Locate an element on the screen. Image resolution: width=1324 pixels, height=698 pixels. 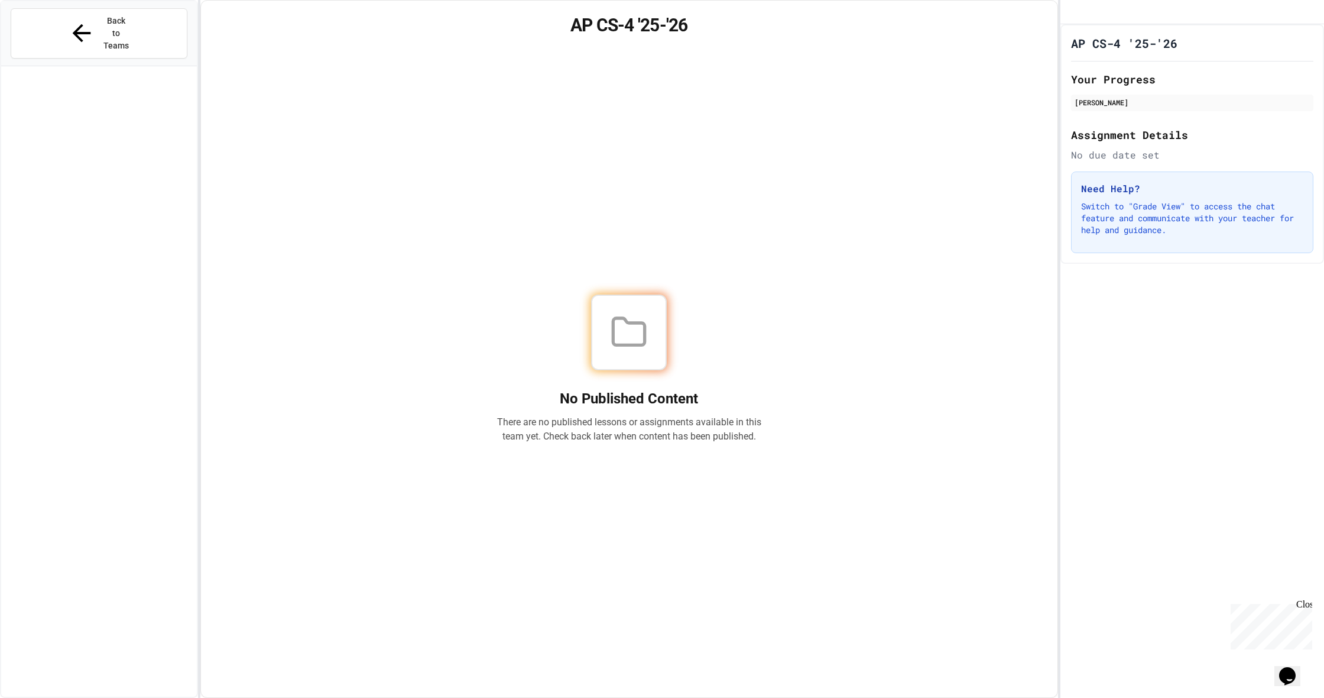
h2: Your Progress is located at coordinates (1193, 79).